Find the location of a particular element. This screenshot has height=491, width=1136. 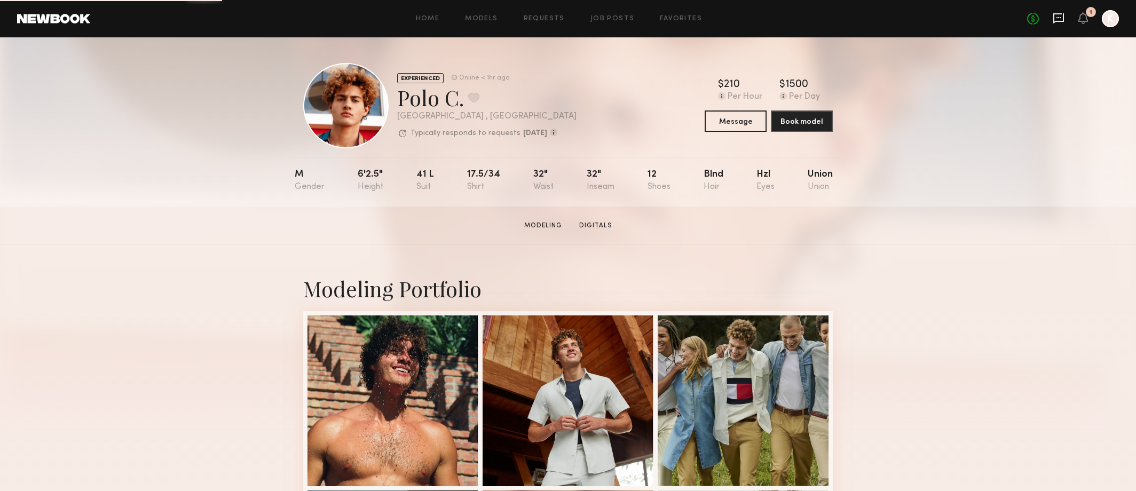

div: Blnd is located at coordinates (713, 180).